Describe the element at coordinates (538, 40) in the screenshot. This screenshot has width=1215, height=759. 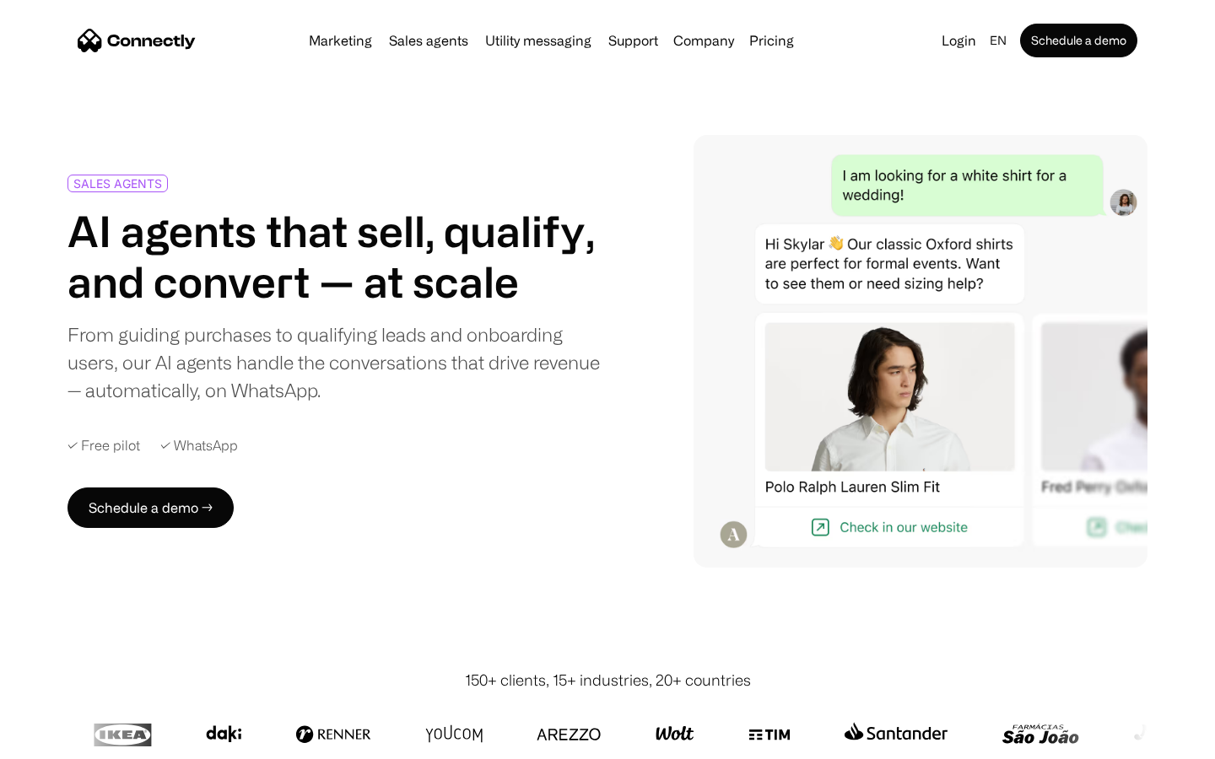
I see `a: Utility messaging` at that location.